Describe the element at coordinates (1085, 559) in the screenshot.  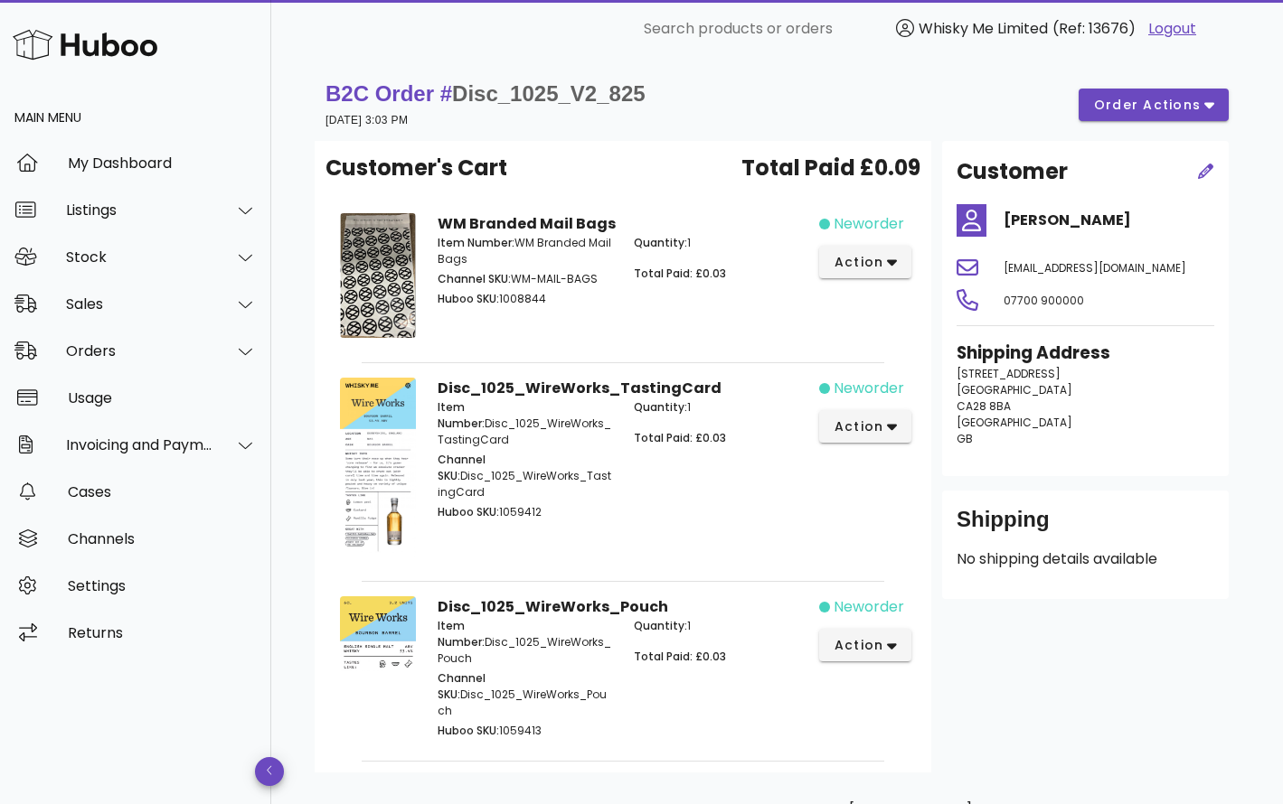
I see `p: No shipping details available` at that location.